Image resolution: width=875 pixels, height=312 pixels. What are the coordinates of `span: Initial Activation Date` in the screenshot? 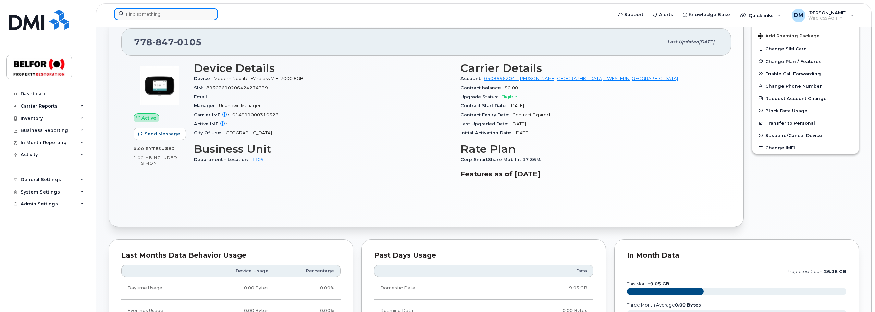 It's located at (488, 133).